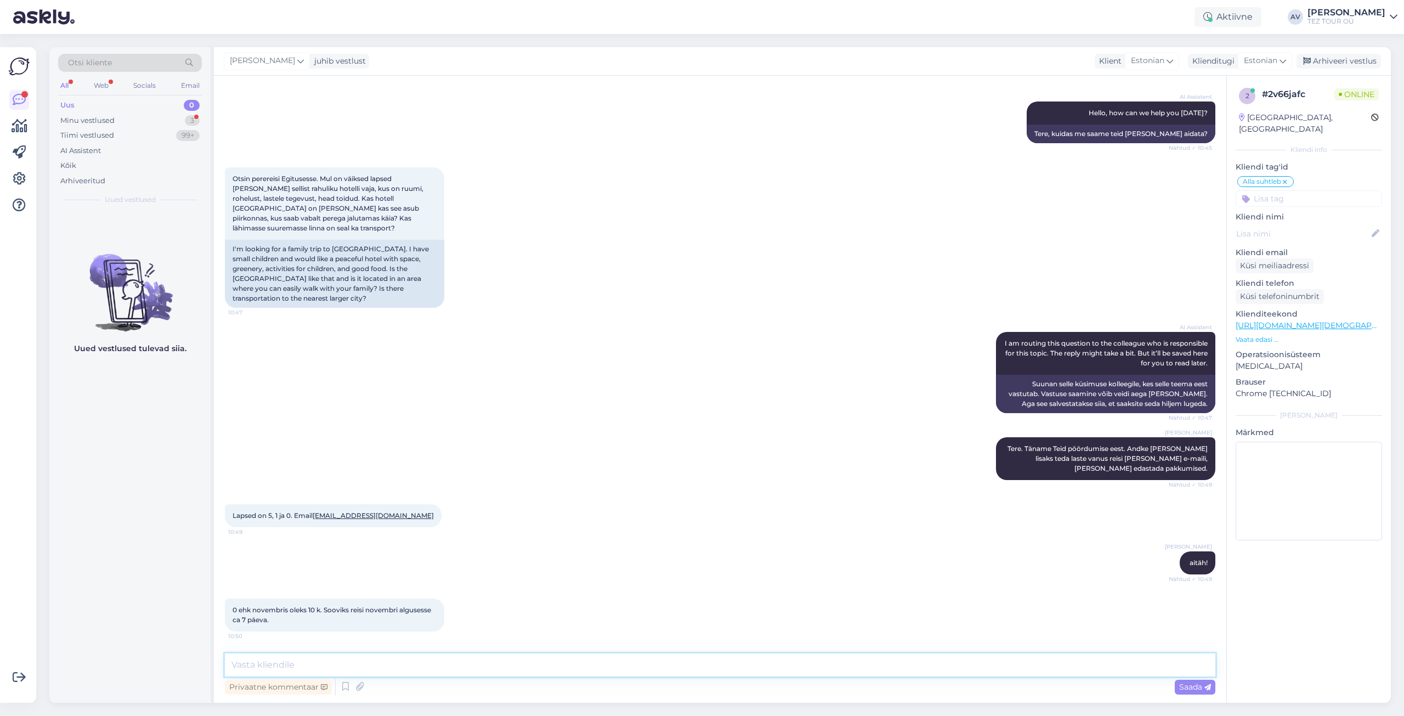  What do you see at coordinates (1279, 296) in the screenshot?
I see `div: Küsi telefoninumbrit` at bounding box center [1279, 296].